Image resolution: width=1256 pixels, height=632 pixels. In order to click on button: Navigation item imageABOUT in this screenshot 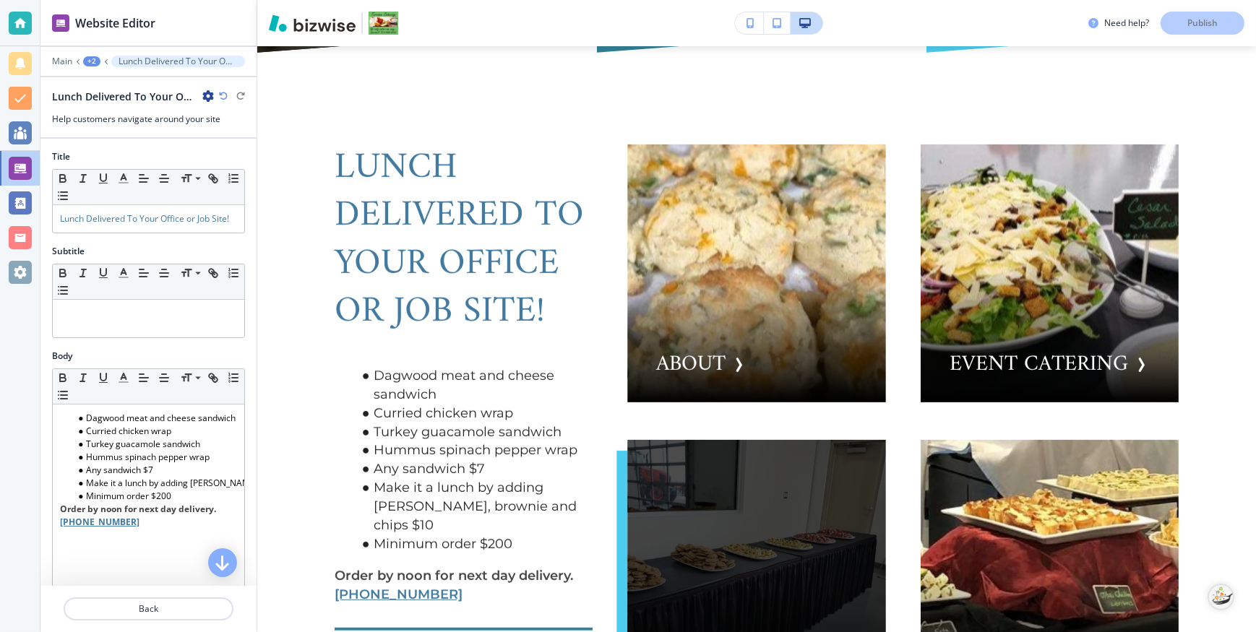, I will do `click(756, 273)`.